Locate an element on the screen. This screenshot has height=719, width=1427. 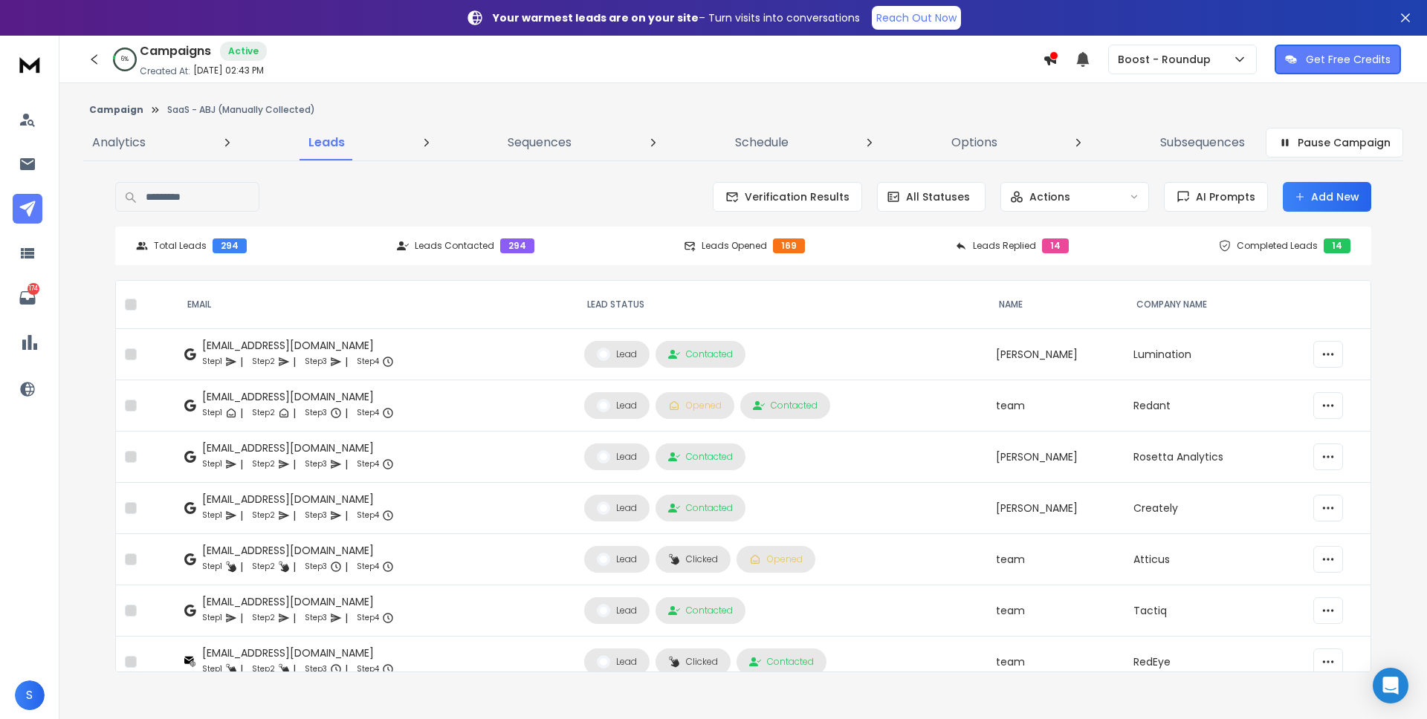
th: EMAIL is located at coordinates (375, 305).